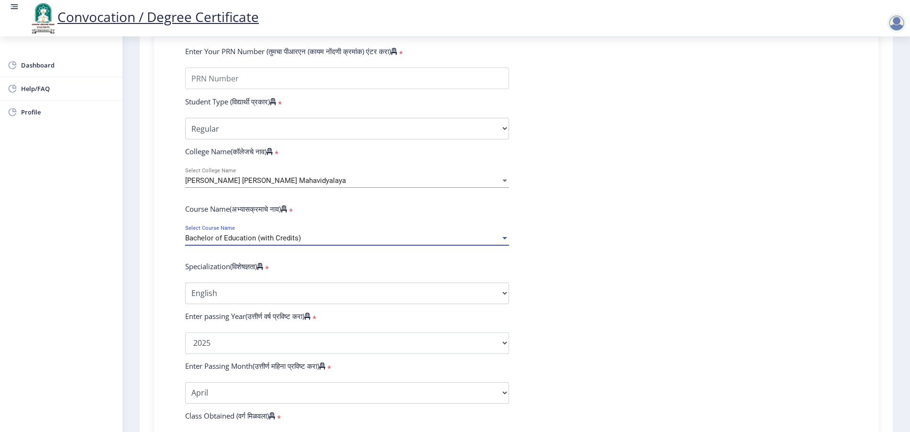 Image resolution: width=910 pixels, height=432 pixels. What do you see at coordinates (291, 51) in the screenshot?
I see `label: Enter Your PRN Number (तुमचा पीआरएन (कायम नोंदणी क्रमांक) एंटर करा)` at bounding box center [291, 51].